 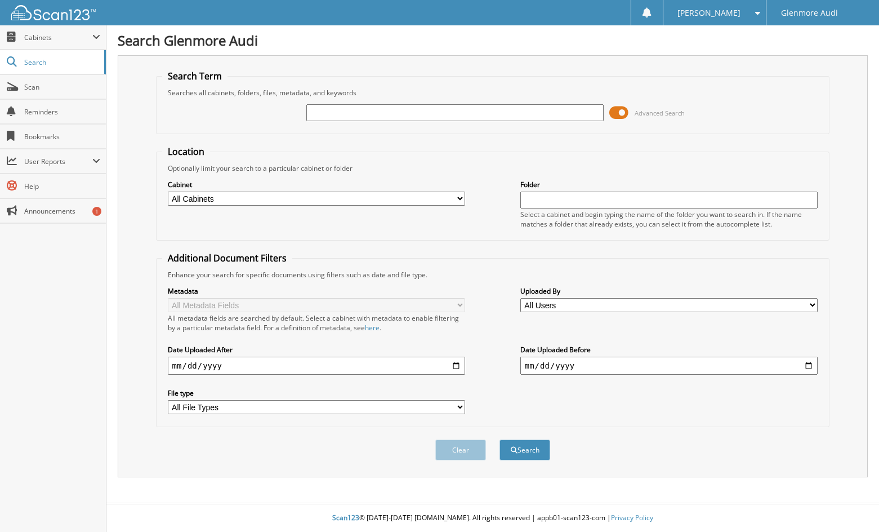 What do you see at coordinates (53, 12) in the screenshot?
I see `img: scan123-logo-white.svg` at bounding box center [53, 12].